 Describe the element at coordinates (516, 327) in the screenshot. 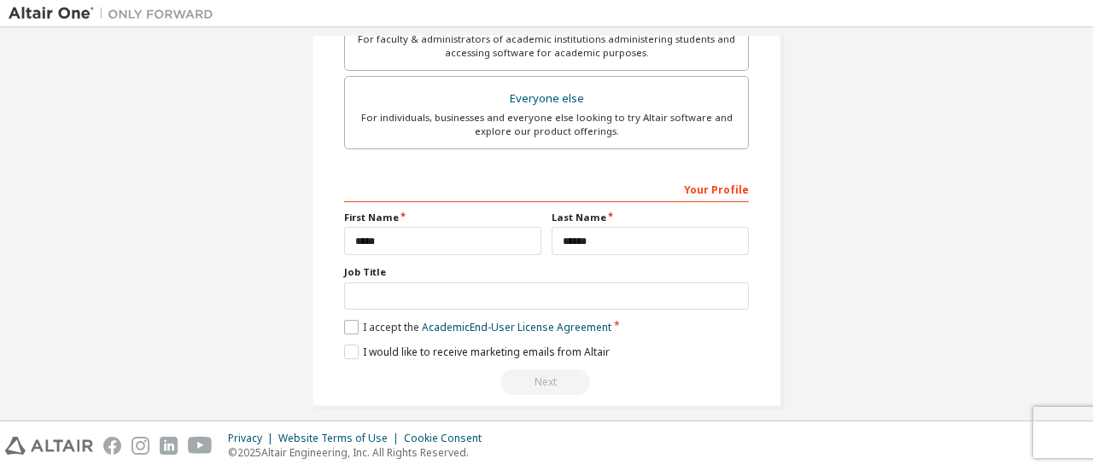

I see `a: Academic End-User License Agreement` at that location.